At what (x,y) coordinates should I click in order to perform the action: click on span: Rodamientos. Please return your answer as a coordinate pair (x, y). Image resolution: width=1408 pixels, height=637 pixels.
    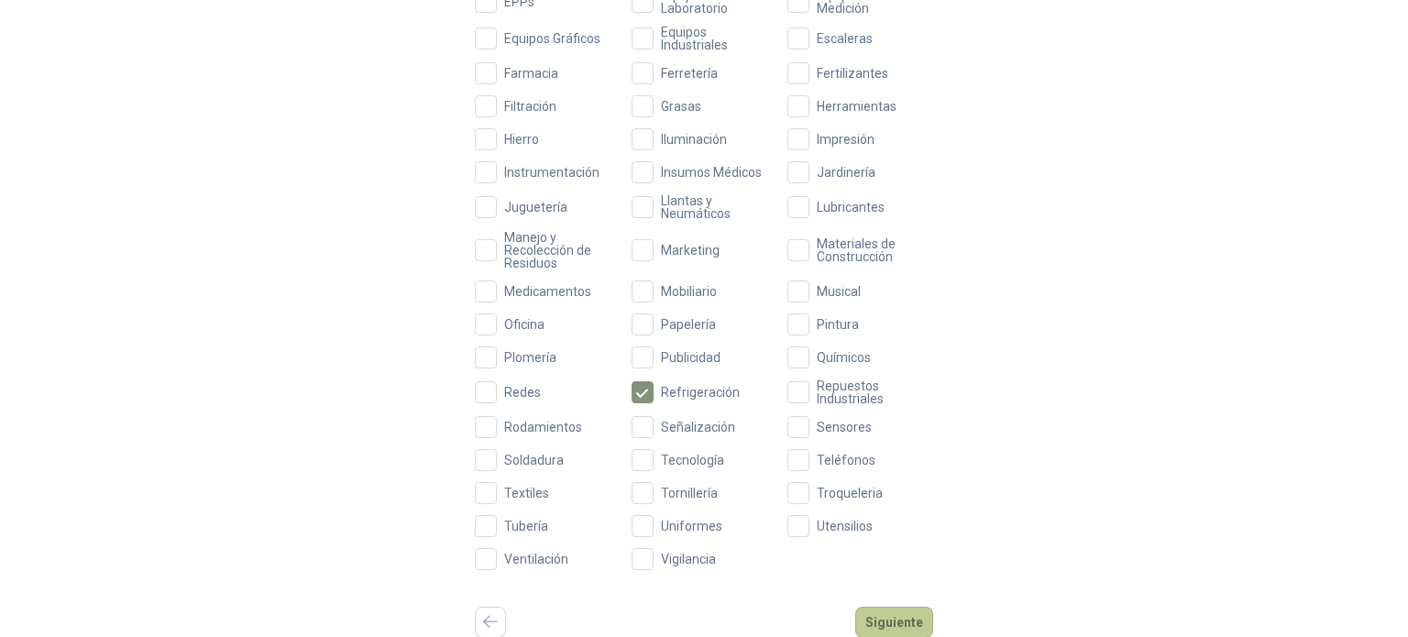
    Looking at the image, I should click on (543, 427).